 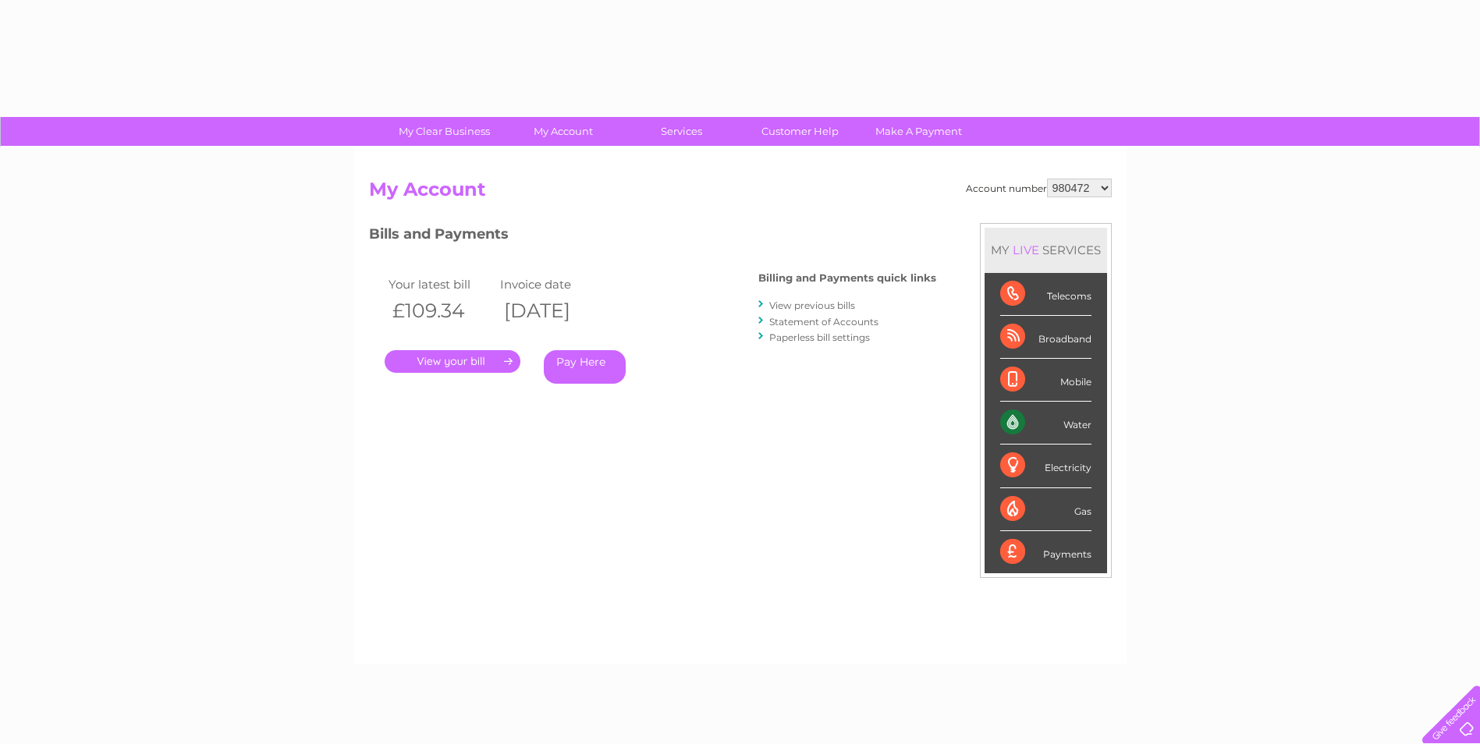 What do you see at coordinates (800, 131) in the screenshot?
I see `a: Customer Help` at bounding box center [800, 131].